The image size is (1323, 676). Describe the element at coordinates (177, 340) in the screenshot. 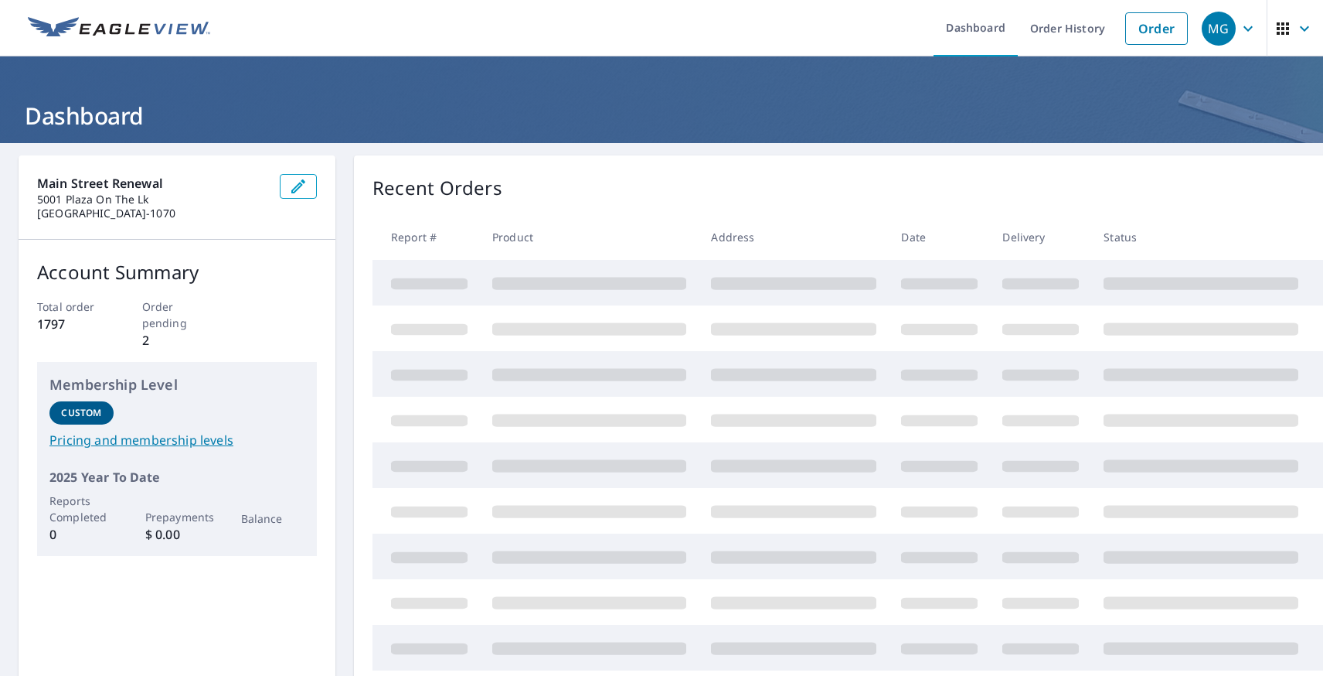

I see `p: 2` at that location.